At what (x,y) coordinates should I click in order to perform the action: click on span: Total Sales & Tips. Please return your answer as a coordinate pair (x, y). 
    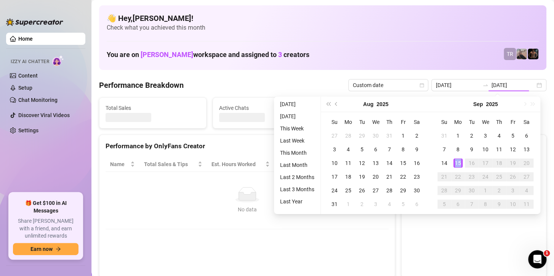
    Looking at the image, I should click on (170, 165).